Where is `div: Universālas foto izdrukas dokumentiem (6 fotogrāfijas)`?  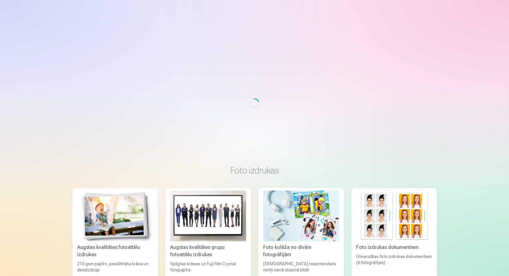
div: Universālas foto izdrukas dokumentiem (6 fotogrāfijas) is located at coordinates (394, 263).